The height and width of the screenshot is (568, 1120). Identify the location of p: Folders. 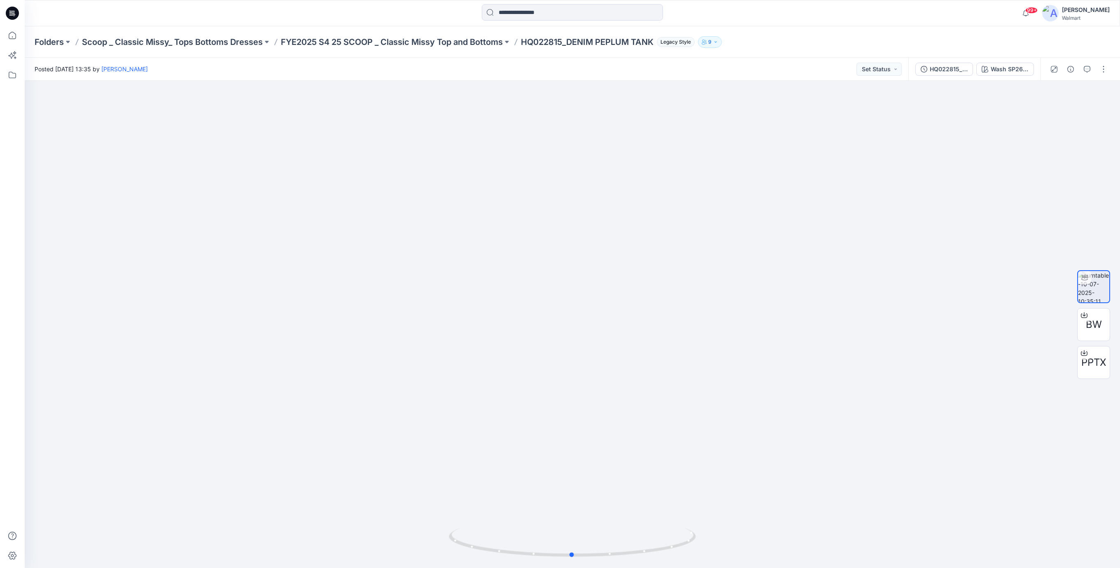
(49, 42).